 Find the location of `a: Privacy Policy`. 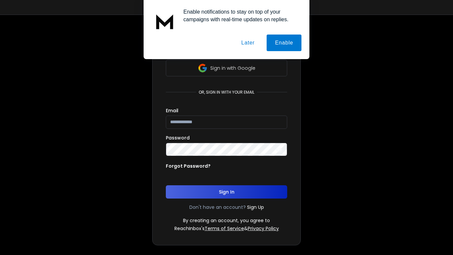

a: Privacy Policy is located at coordinates (263, 228).